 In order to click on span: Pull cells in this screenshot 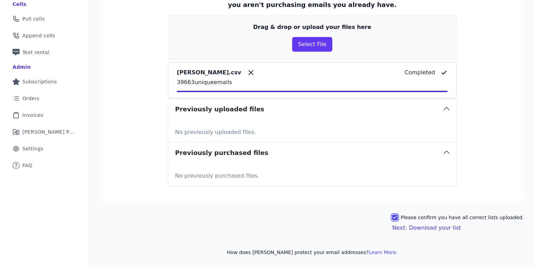, I will do `click(34, 19)`.